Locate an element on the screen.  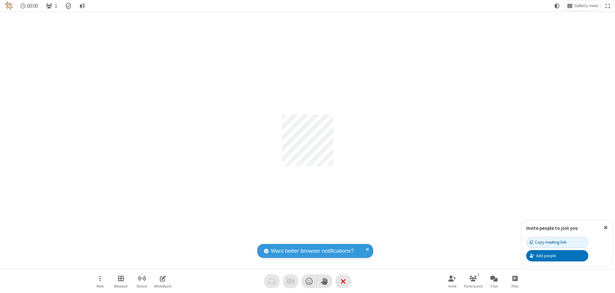
label: Invite people to join you is located at coordinates (552, 228).